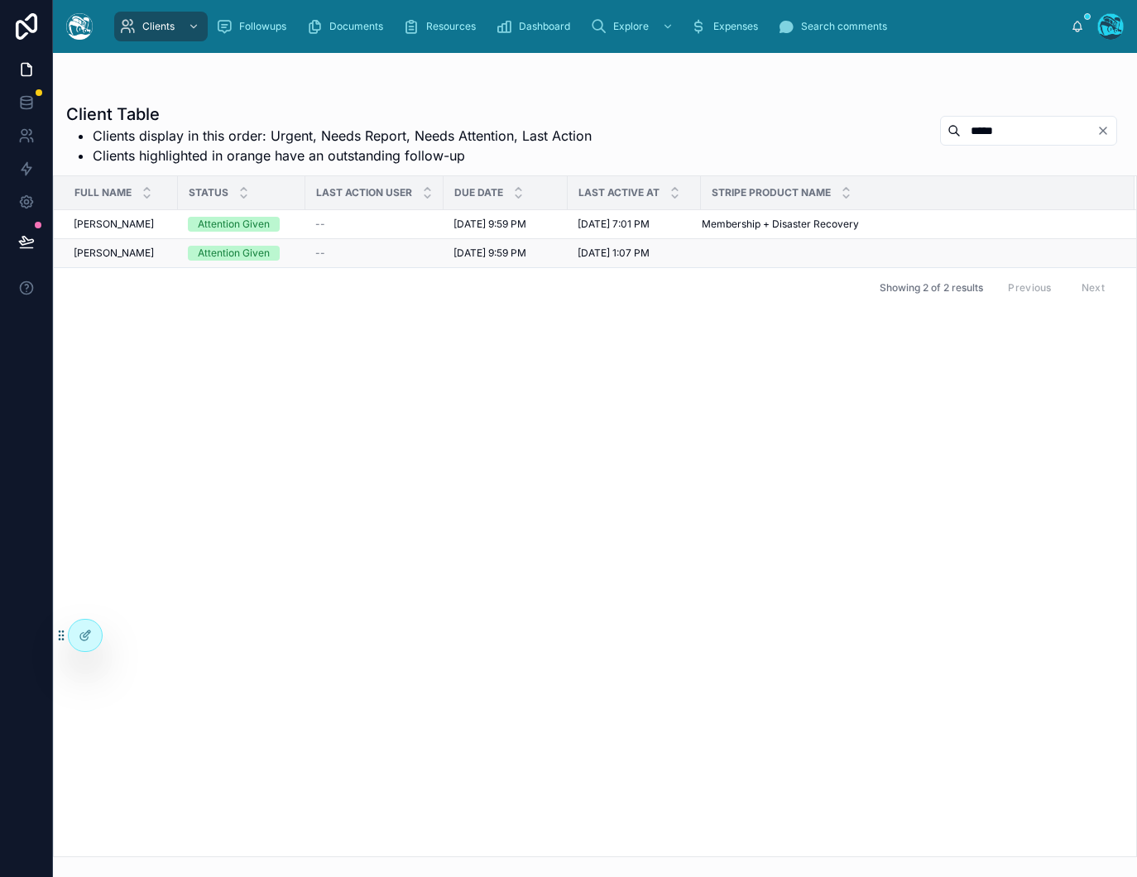 The height and width of the screenshot is (877, 1137). Describe the element at coordinates (478, 193) in the screenshot. I see `span: Due Date` at that location.